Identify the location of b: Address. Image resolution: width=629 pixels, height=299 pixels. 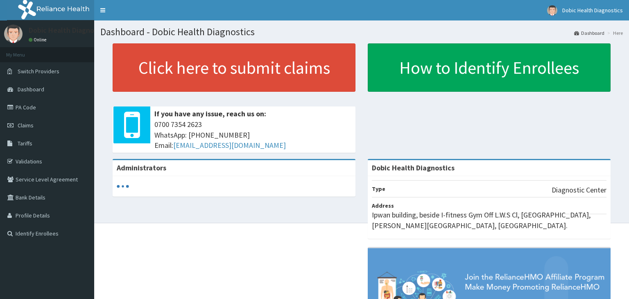
(383, 206).